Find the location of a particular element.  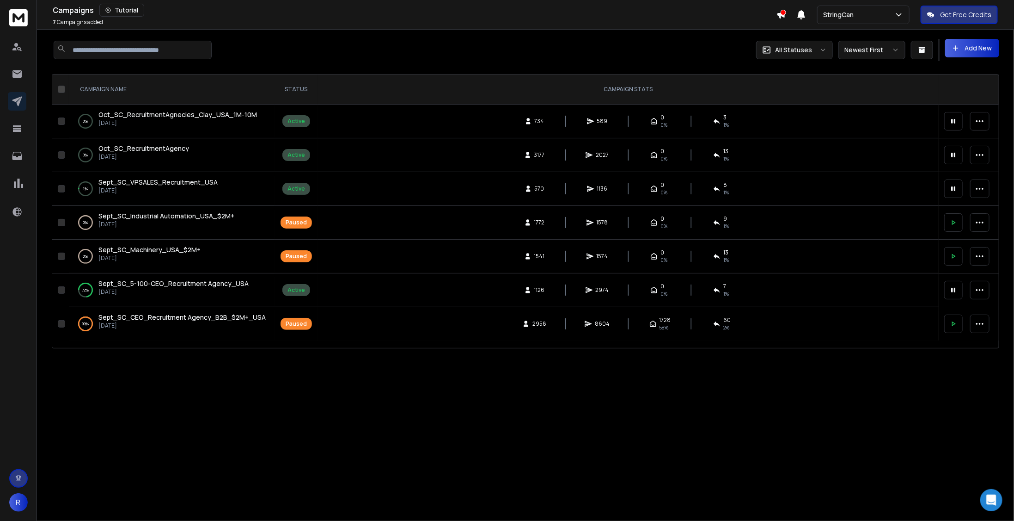

a: Oct_SC_RecruitmentAgnecies_Clay_USA_1M-10M is located at coordinates (178, 115).